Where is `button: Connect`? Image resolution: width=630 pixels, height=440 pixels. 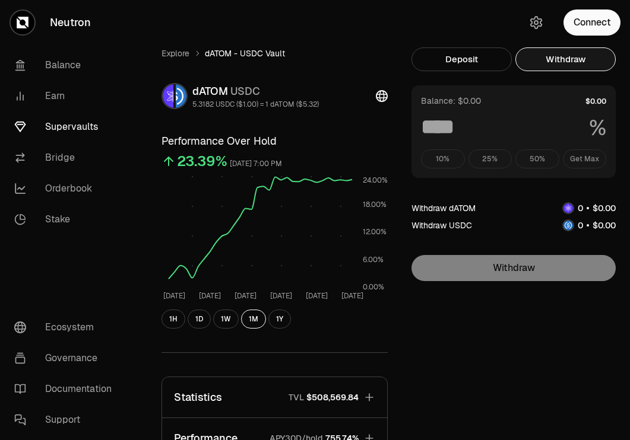
button: Connect is located at coordinates (592, 23).